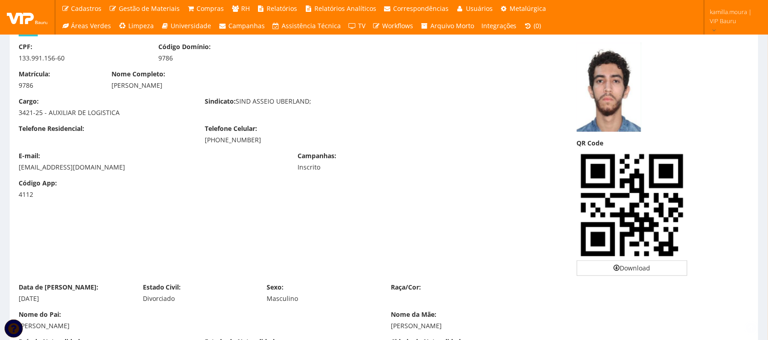  What do you see at coordinates (312, 25) in the screenshot?
I see `span: Assistência Técnica` at bounding box center [312, 25].